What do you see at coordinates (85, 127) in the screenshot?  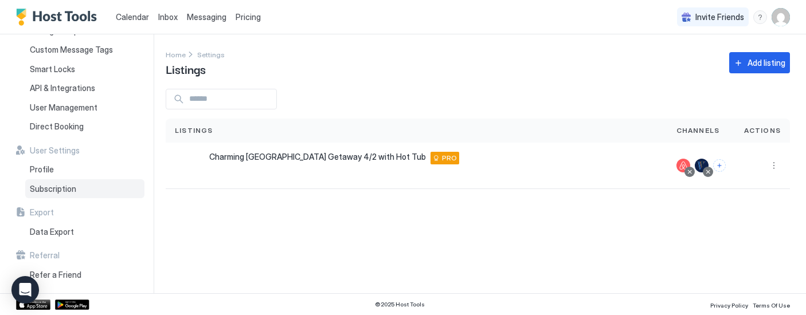 I see `a: Direct Booking` at bounding box center [85, 127].